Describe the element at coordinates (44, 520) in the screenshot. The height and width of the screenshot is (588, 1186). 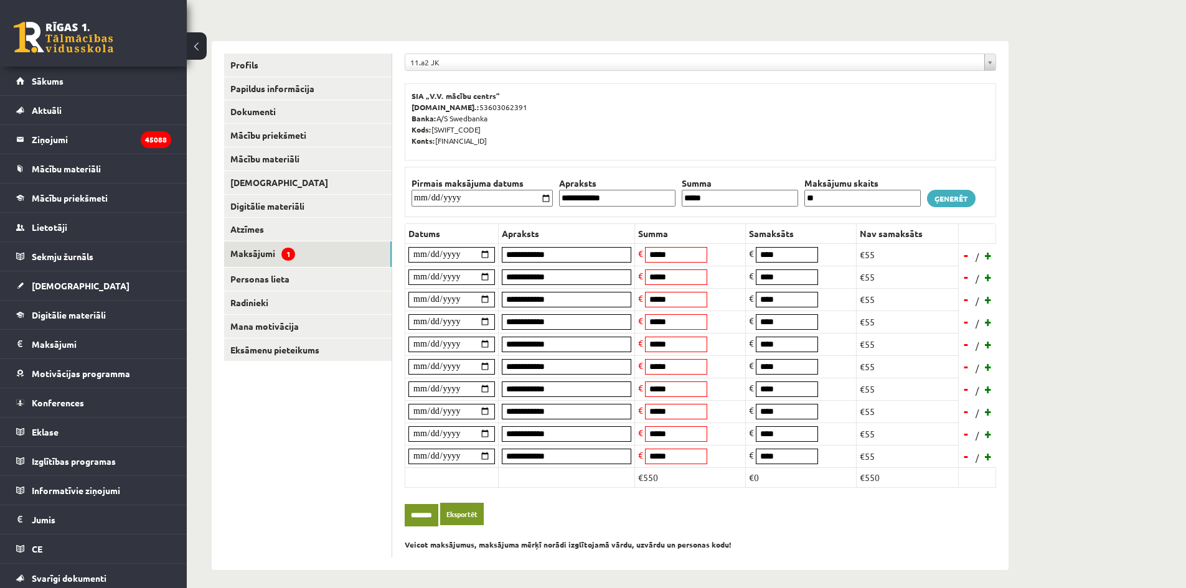
I see `span: Jumis` at that location.